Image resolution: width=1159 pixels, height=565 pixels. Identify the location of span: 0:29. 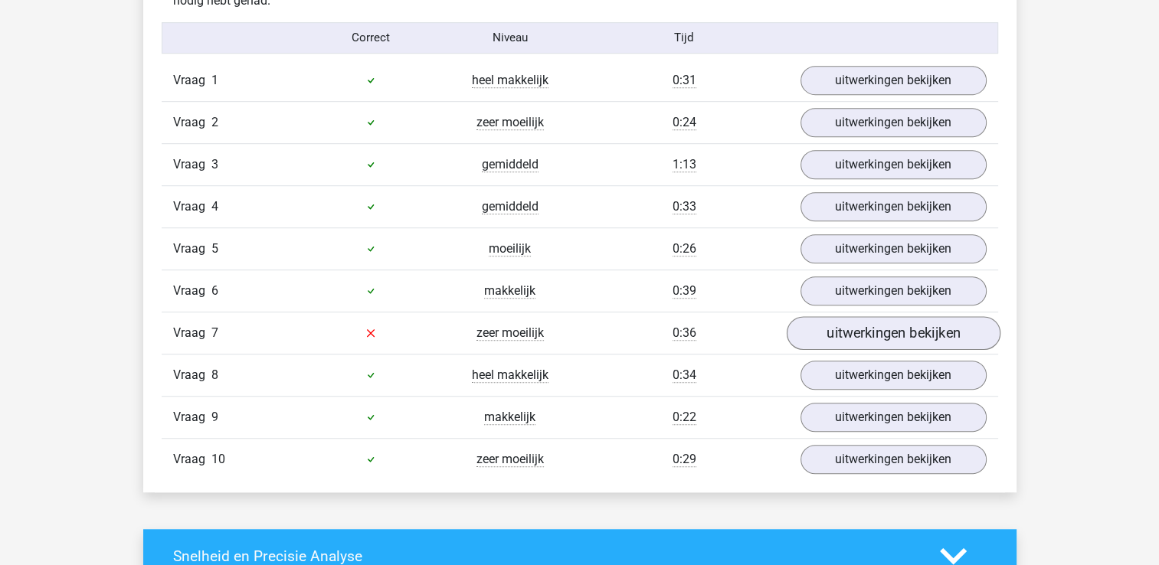
(684, 460).